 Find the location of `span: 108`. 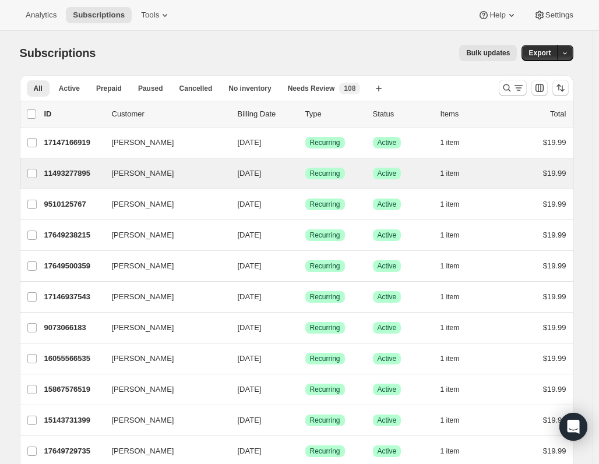

span: 108 is located at coordinates (350, 89).